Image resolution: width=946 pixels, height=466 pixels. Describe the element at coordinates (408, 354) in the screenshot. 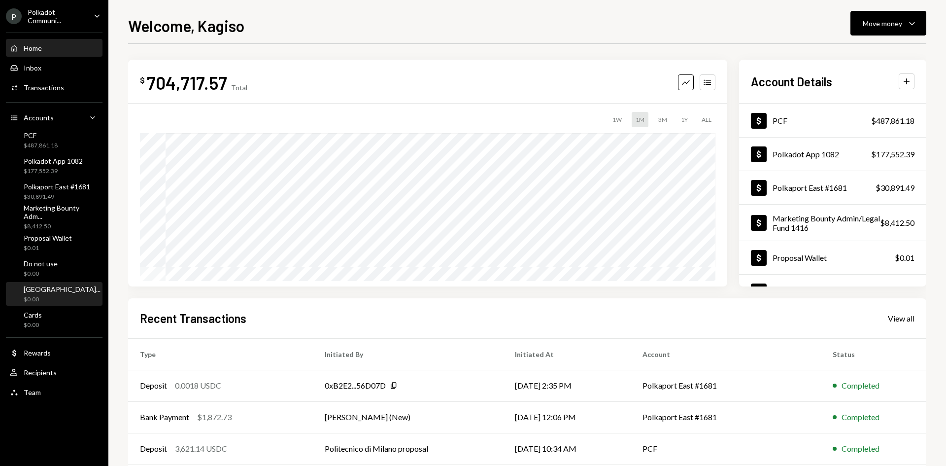

I see `th: Initiated By` at that location.